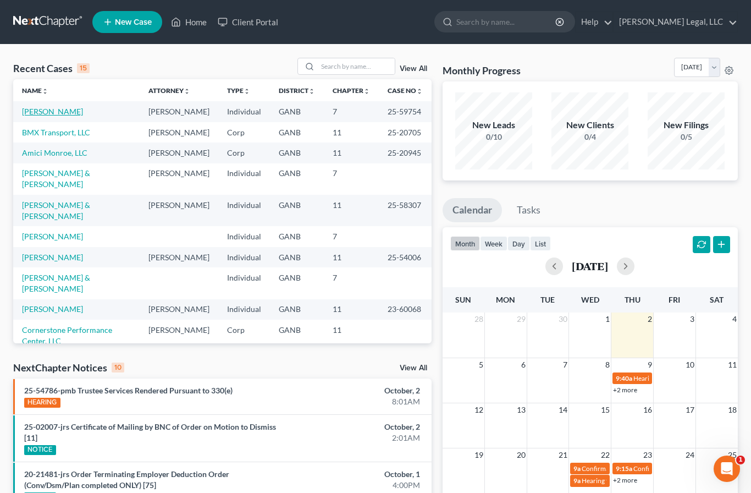 The width and height of the screenshot is (751, 493). Describe the element at coordinates (590, 125) in the screenshot. I see `div: New Clients` at that location.